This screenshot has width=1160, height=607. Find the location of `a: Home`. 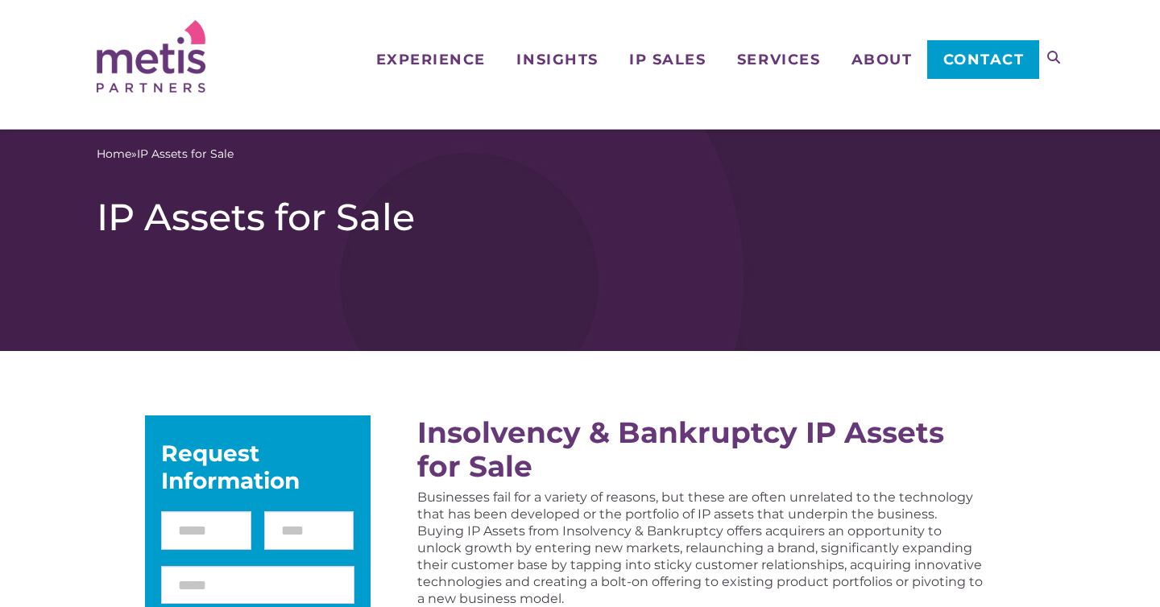

a: Home is located at coordinates (114, 154).